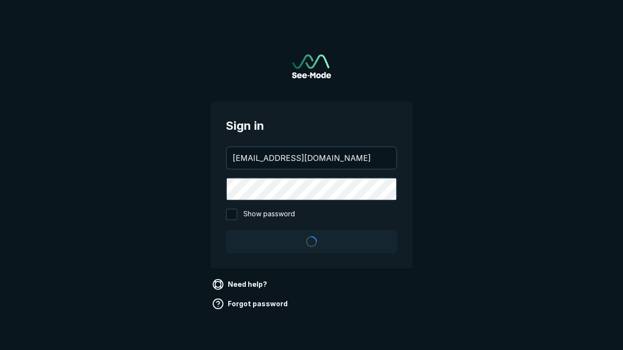  What do you see at coordinates (240, 285) in the screenshot?
I see `a: Need help?` at bounding box center [240, 285].